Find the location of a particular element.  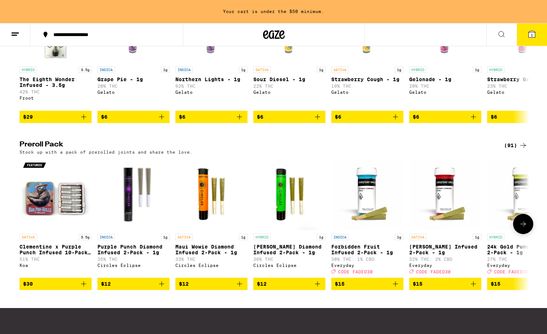

p: 36% THC is located at coordinates (289, 259).